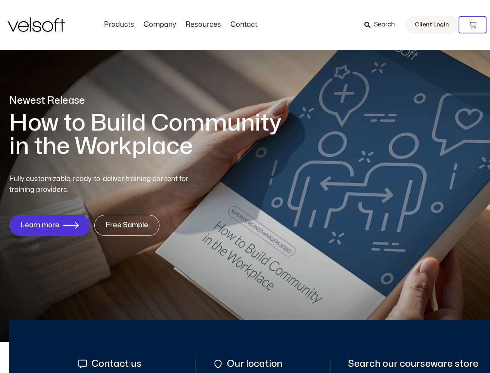 The height and width of the screenshot is (373, 490). I want to click on span: Contact us, so click(116, 363).